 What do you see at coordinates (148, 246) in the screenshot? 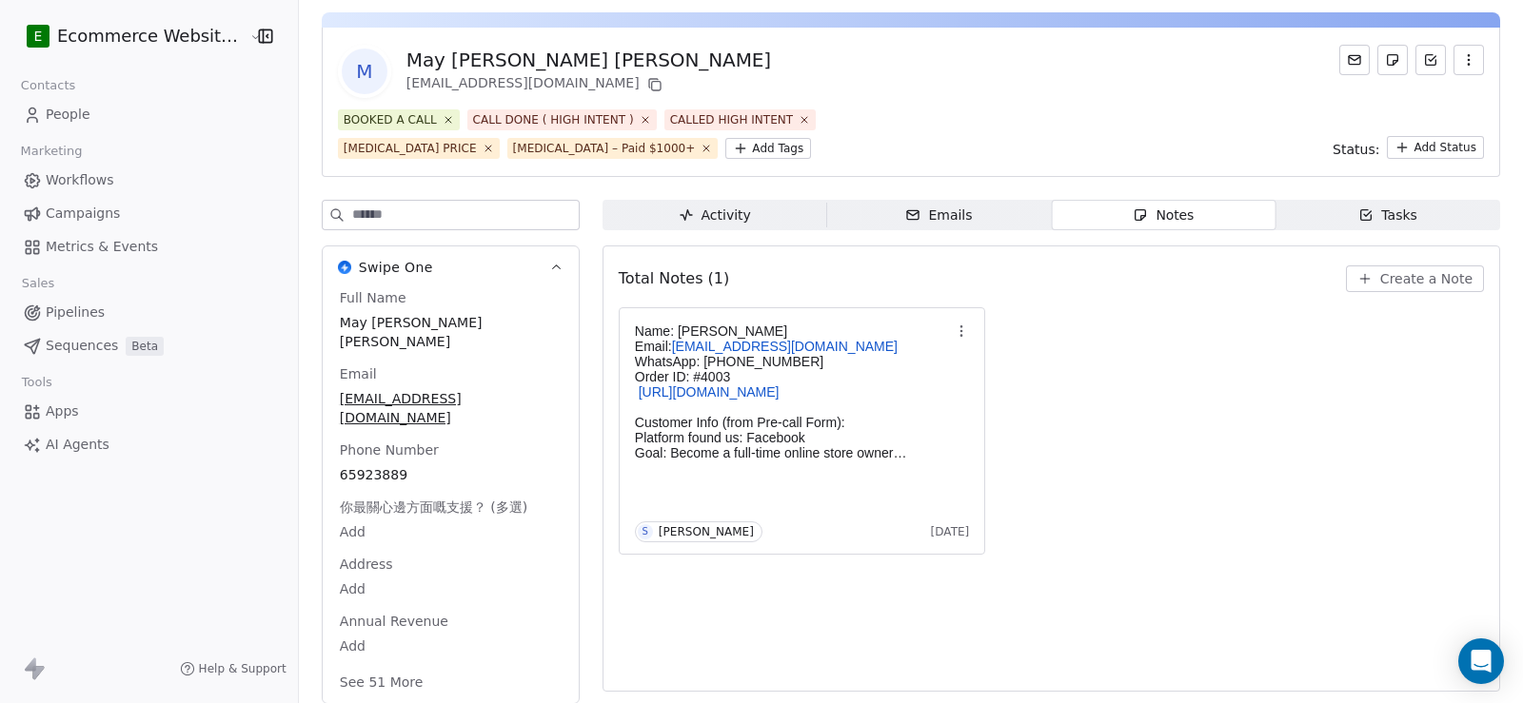
I see `a: Metrics & Events` at bounding box center [148, 246].